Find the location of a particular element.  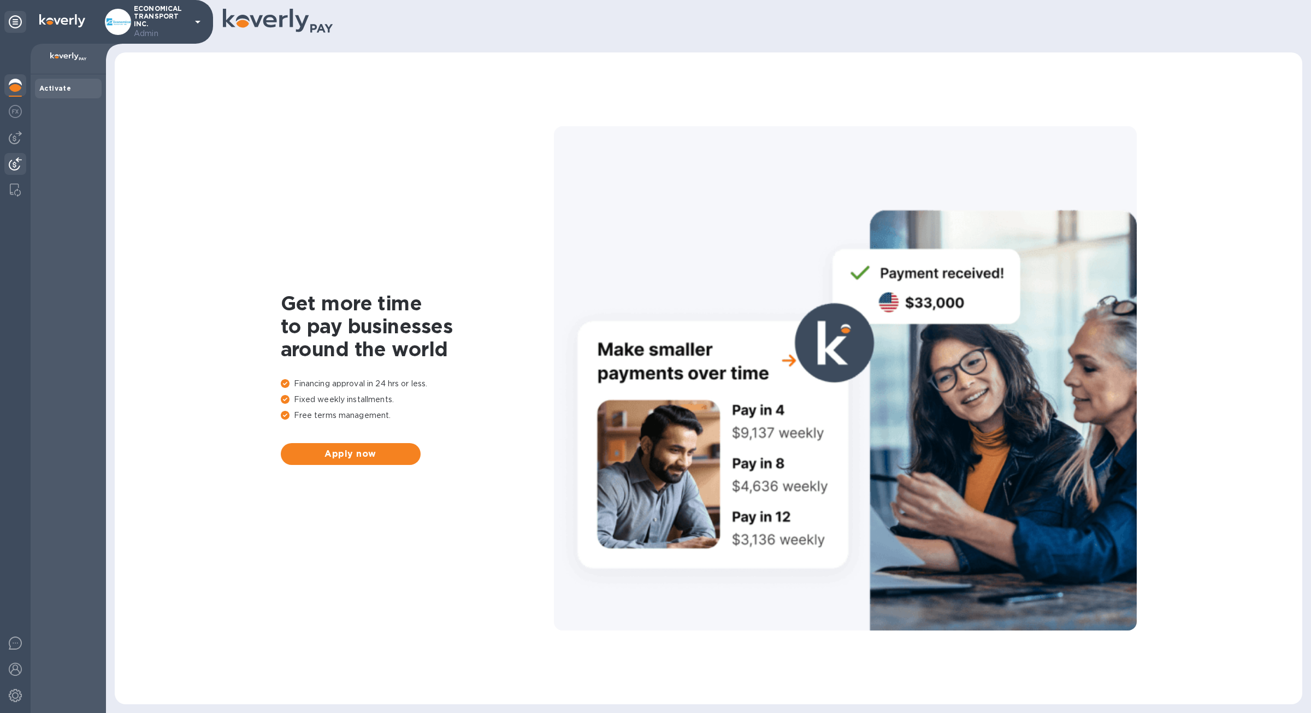

span: Apply now is located at coordinates (351, 454).